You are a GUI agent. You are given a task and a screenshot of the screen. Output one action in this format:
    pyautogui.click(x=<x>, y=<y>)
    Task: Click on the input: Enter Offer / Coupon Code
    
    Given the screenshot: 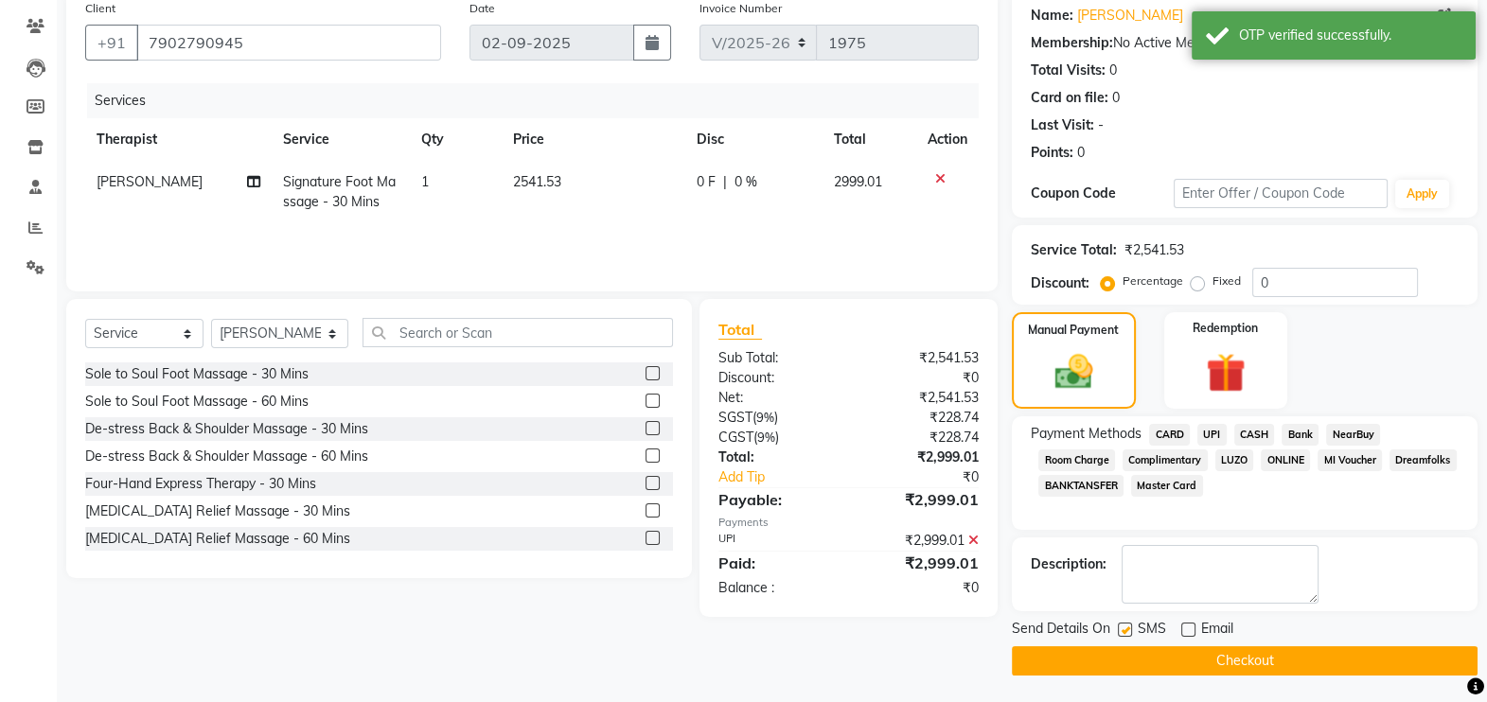 What is the action you would take?
    pyautogui.click(x=1281, y=193)
    